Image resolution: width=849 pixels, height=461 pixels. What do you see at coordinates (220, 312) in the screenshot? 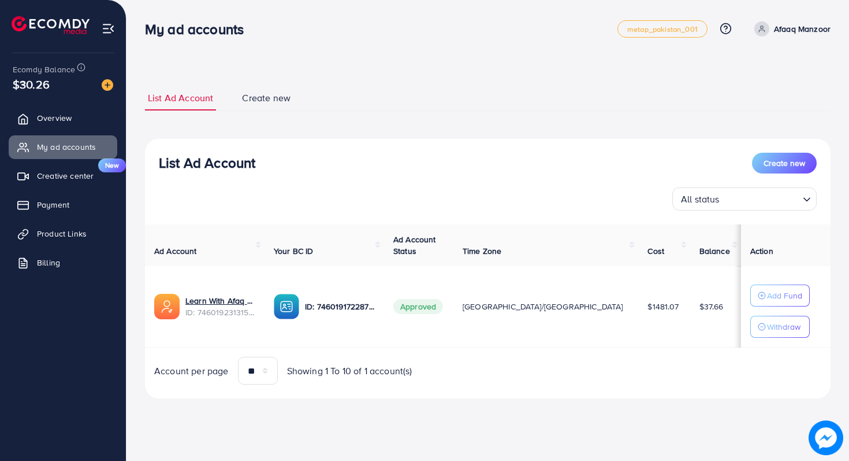
I see `span: ID: 7460192313155993617` at bounding box center [220, 312].